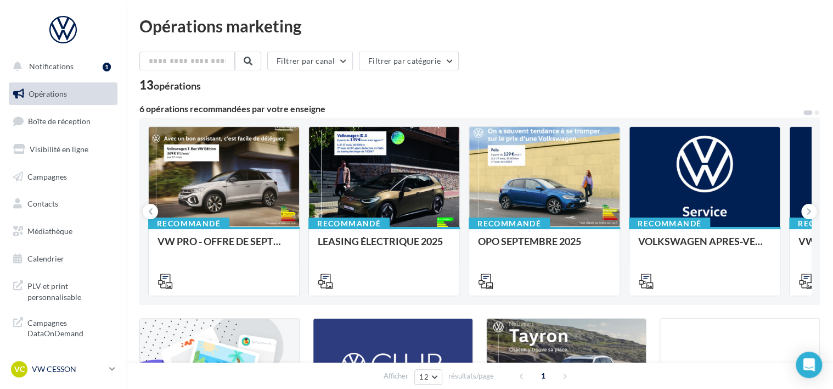 The image size is (833, 389). Describe the element at coordinates (424, 377) in the screenshot. I see `span: 12` at that location.